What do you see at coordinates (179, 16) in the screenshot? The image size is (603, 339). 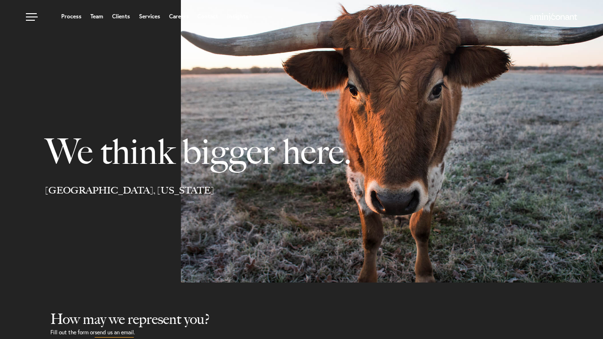 I see `a: Careers` at bounding box center [179, 16].